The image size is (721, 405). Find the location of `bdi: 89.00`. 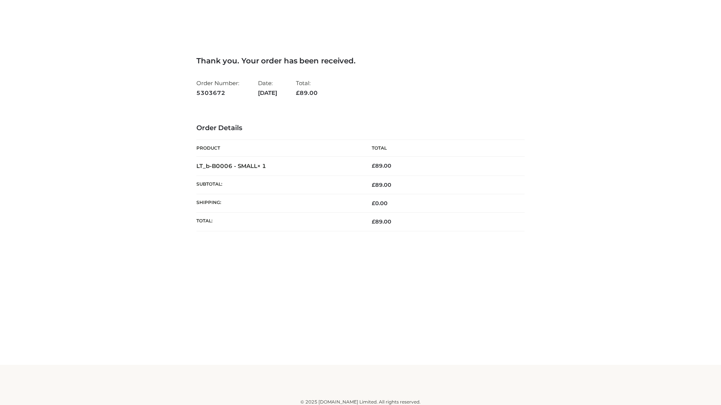

bdi: 89.00 is located at coordinates (381, 166).